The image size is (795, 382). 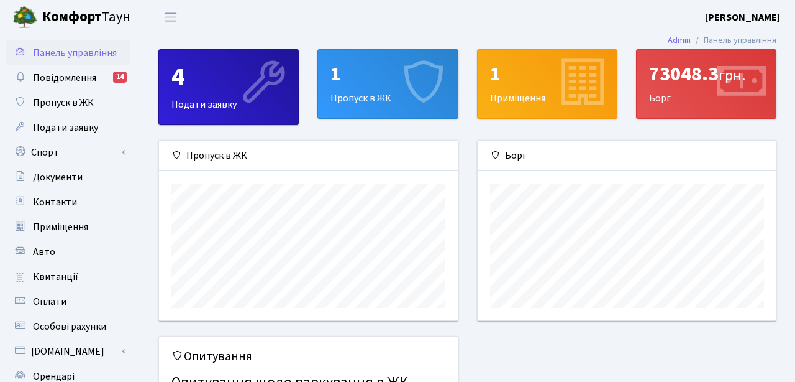 I want to click on a: Контакти, so click(x=68, y=202).